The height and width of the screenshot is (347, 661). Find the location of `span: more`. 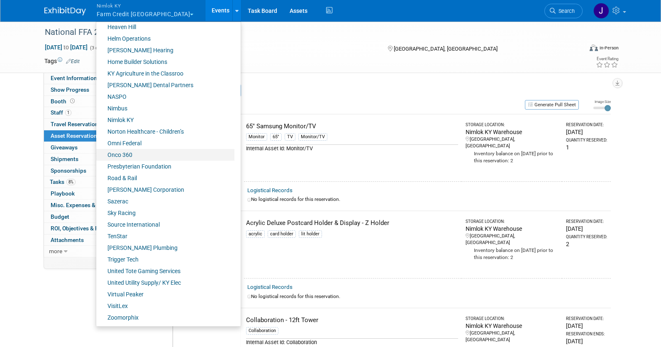

span: more is located at coordinates (56, 251).